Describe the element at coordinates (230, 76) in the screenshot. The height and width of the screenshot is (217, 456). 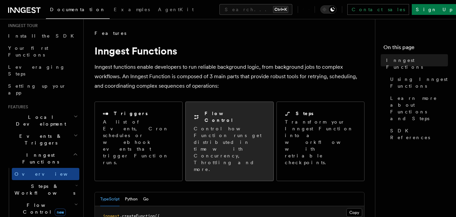
I see `p: Inngest functions enable developers to run reliable background logic, from background jobs to com...` at that location.